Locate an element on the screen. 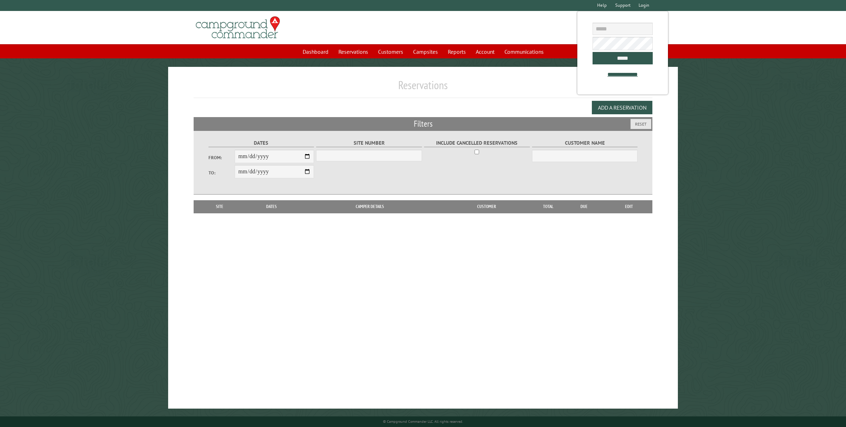 Image resolution: width=846 pixels, height=427 pixels. a: Reports is located at coordinates (457, 52).